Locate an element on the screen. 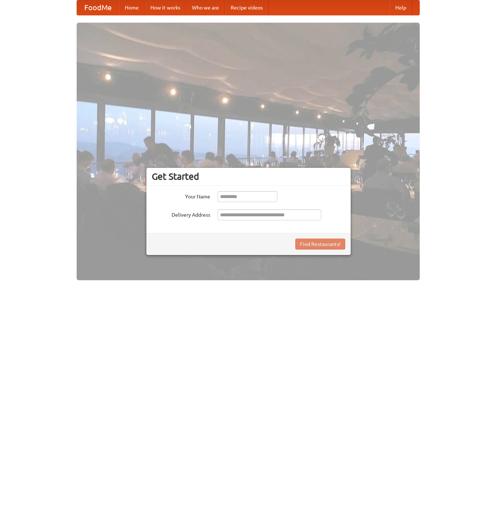  a: Home is located at coordinates (132, 8).